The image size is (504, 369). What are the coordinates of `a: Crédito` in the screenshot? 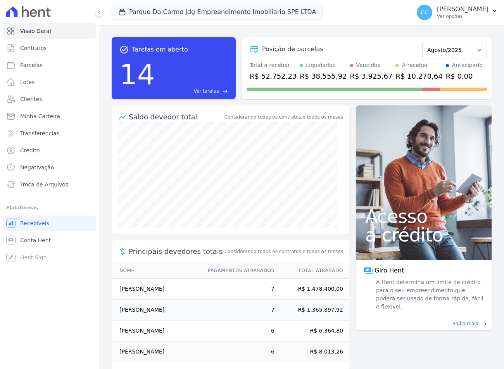 It's located at (49, 150).